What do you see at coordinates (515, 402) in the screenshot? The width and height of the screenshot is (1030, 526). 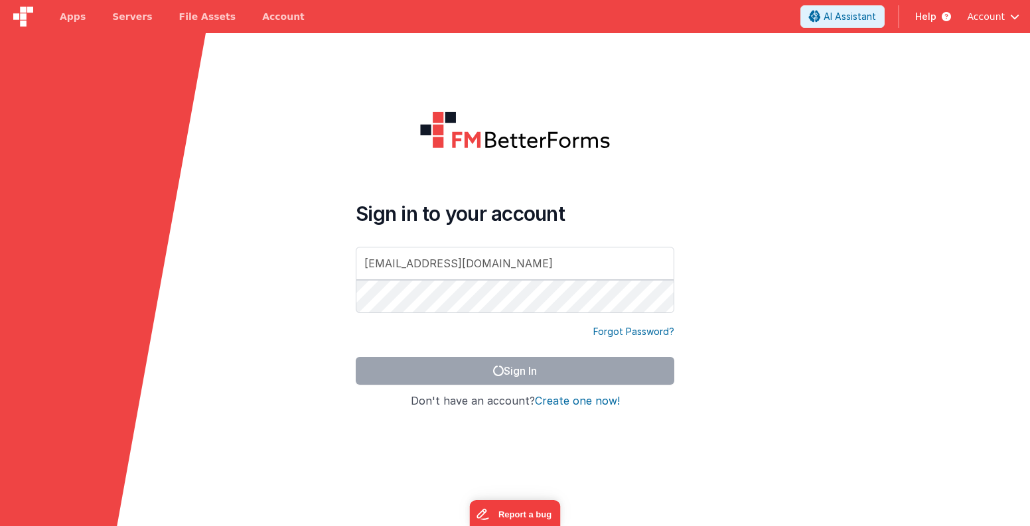 I see `h4: Don't have an account?` at bounding box center [515, 402].